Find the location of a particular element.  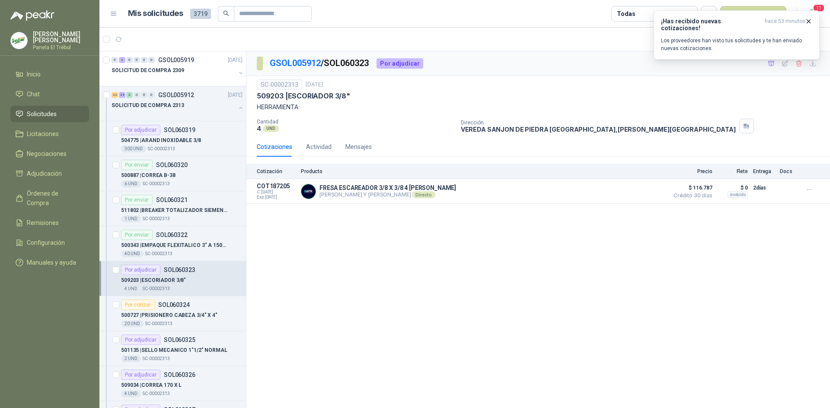

img: Company Logo is located at coordinates (19, 41).